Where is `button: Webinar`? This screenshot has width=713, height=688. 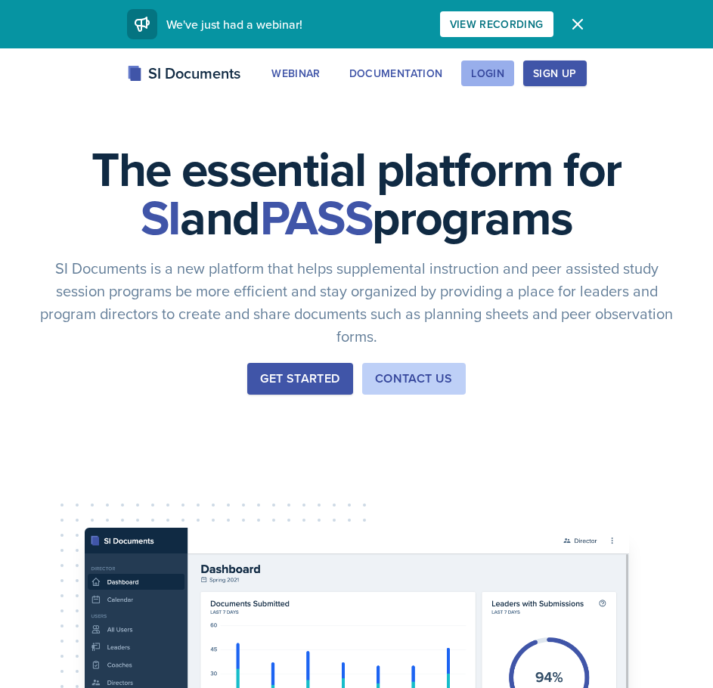
button: Webinar is located at coordinates (296, 73).